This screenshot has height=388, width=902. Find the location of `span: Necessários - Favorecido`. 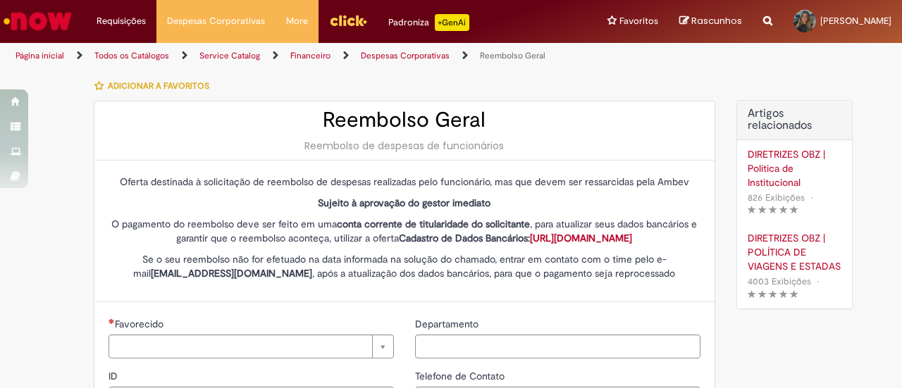

span: Necessários - Favorecido is located at coordinates (140, 324).